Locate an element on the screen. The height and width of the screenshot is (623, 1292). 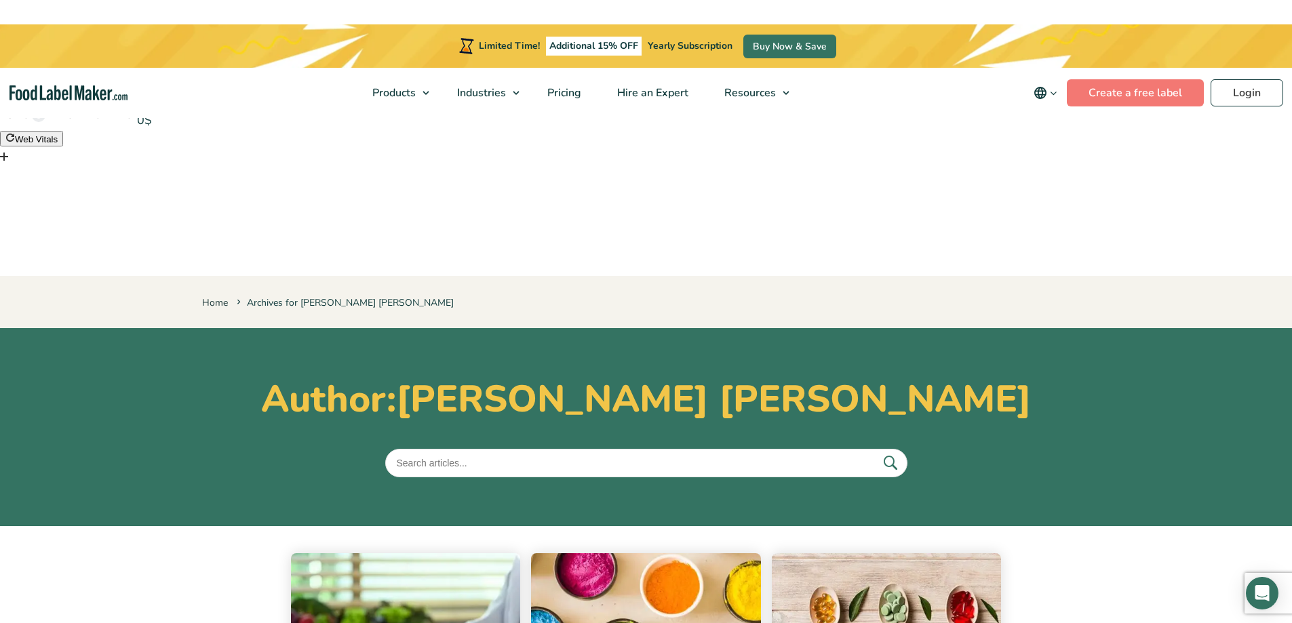
div: 0$ is located at coordinates (147, 120).